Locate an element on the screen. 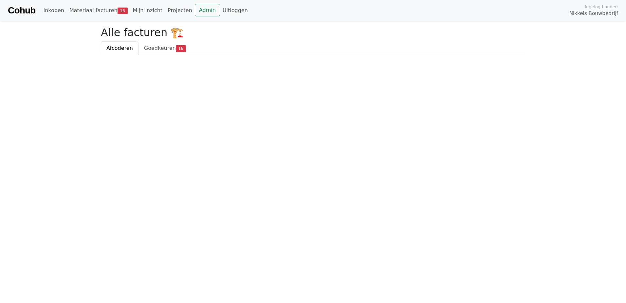 The image size is (626, 303). a: Goedkeuren16 is located at coordinates (165, 48).